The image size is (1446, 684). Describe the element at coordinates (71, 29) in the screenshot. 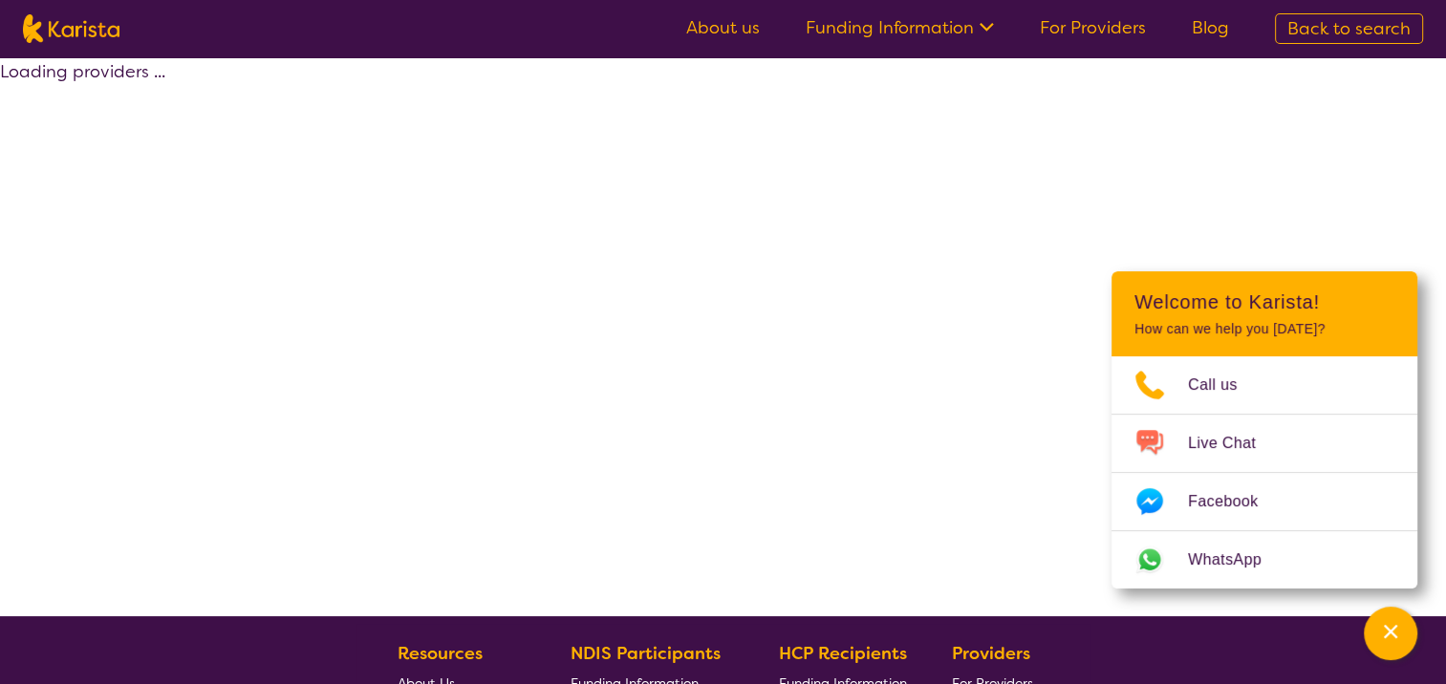

I see `img: Karista logo` at that location.